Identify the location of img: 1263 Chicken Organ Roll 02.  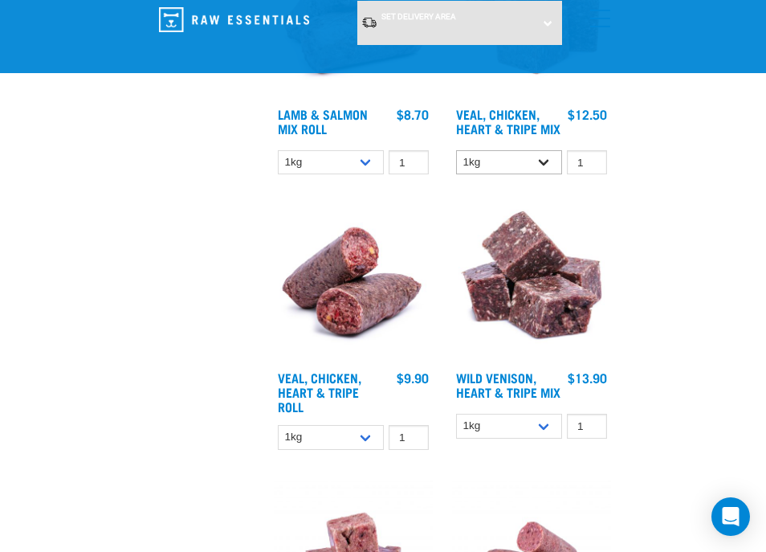
(353, 283).